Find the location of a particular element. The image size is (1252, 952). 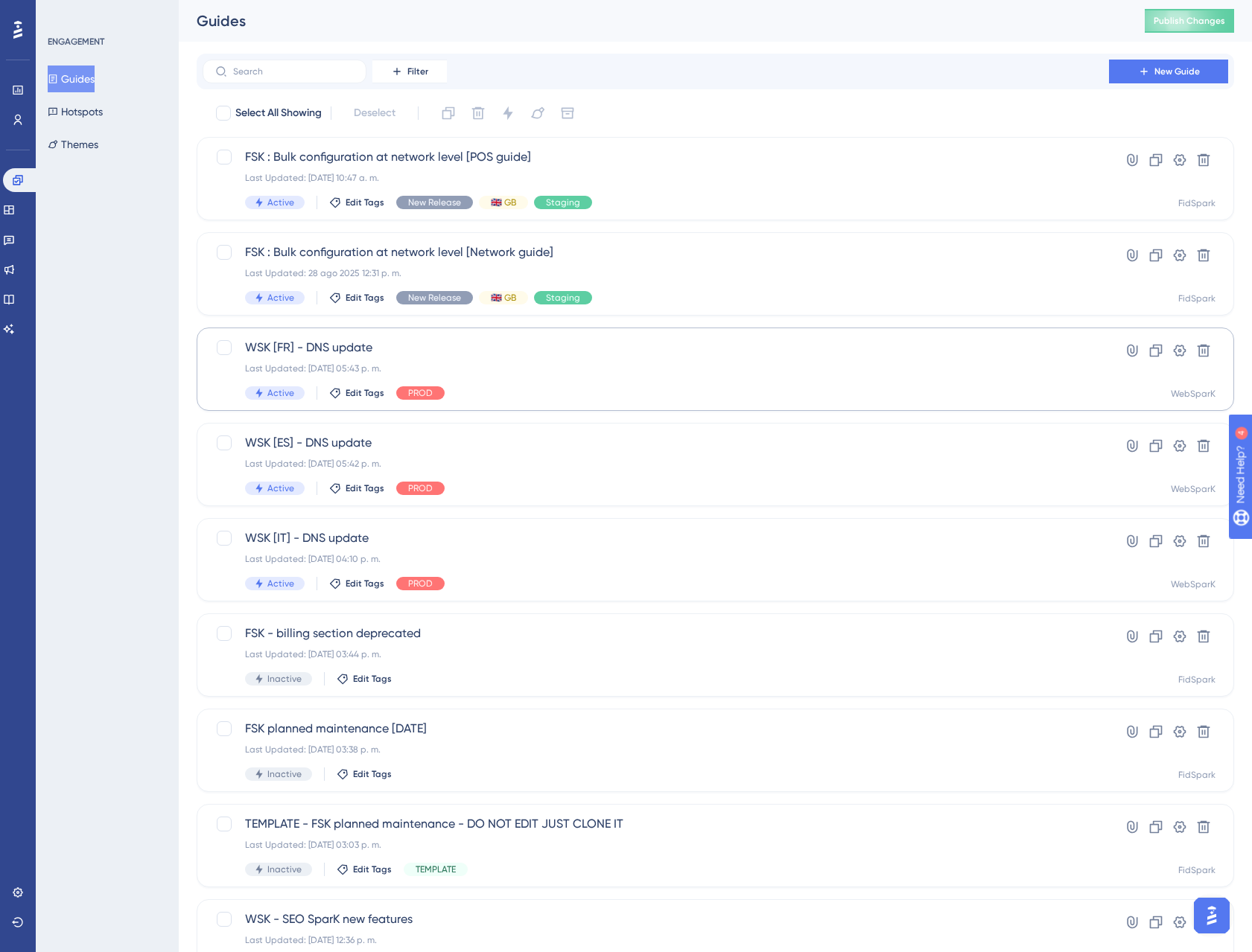

button: New Guide is located at coordinates (1169, 71).